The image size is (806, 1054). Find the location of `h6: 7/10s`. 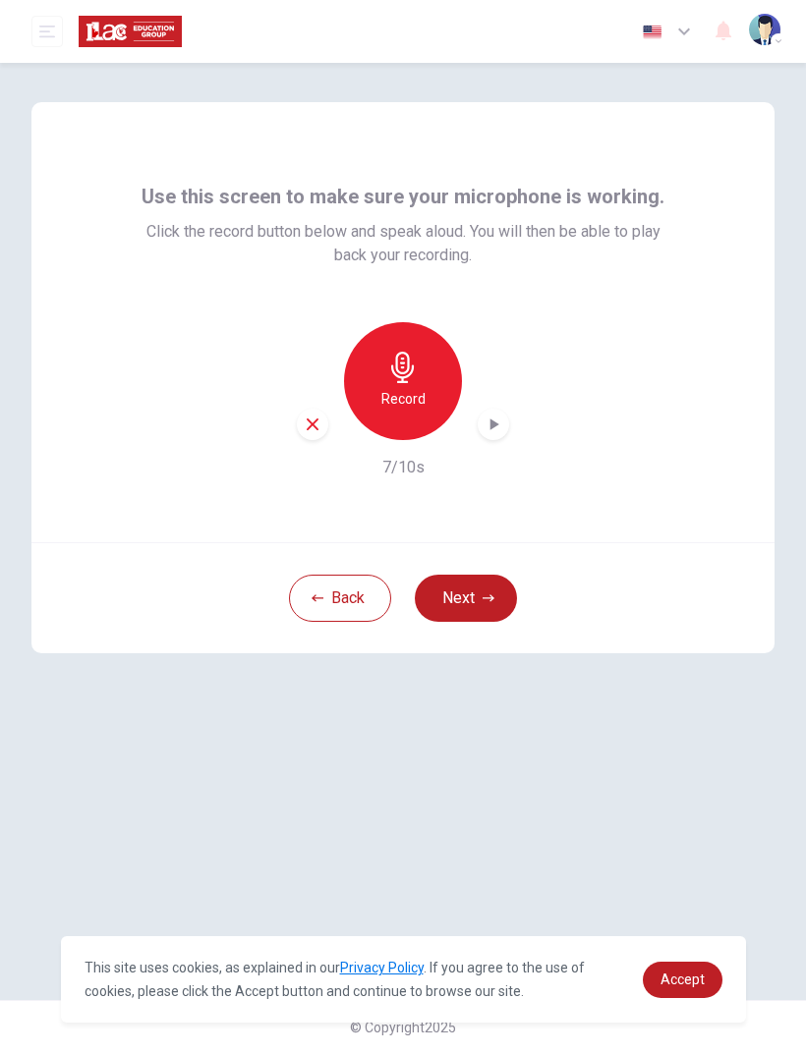

h6: 7/10s is located at coordinates (403, 468).